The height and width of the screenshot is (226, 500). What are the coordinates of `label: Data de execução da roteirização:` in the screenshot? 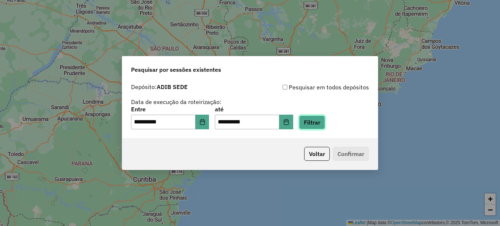 It's located at (176, 102).